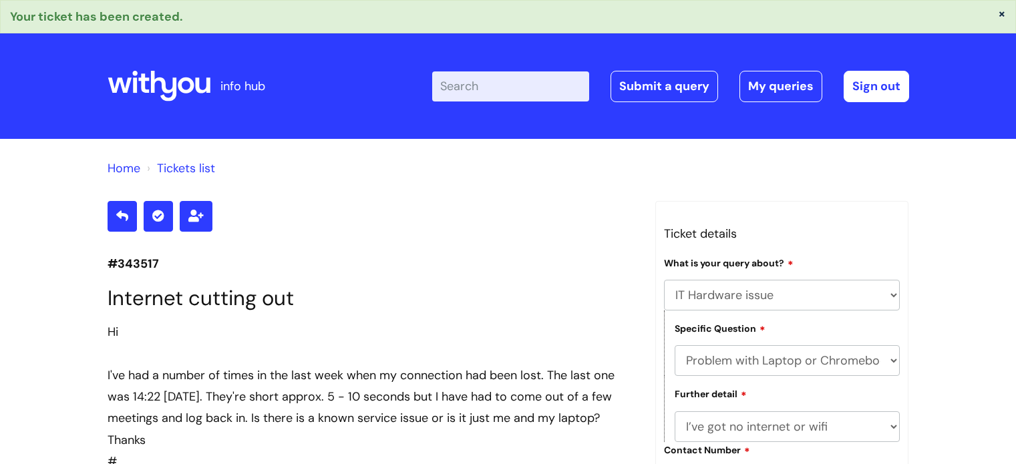 This screenshot has height=464, width=1016. I want to click on input: Search, so click(510, 86).